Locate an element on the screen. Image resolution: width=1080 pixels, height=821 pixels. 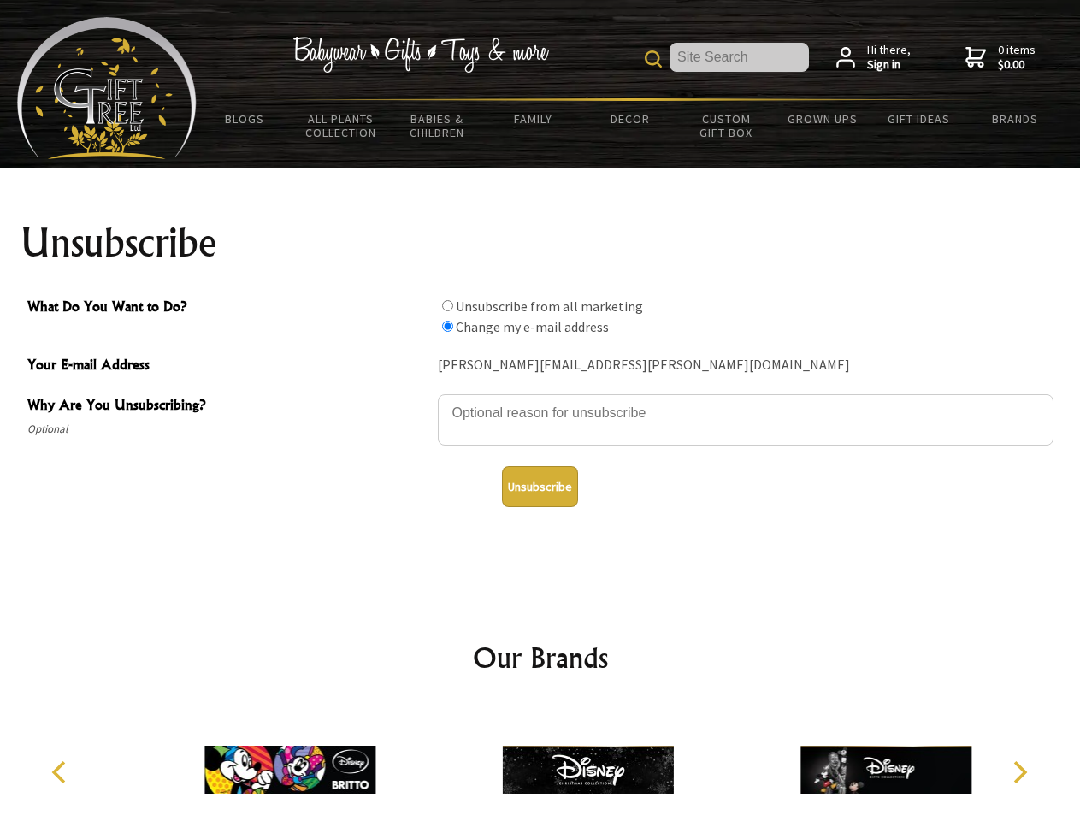
strong: Sign in is located at coordinates (889, 65).